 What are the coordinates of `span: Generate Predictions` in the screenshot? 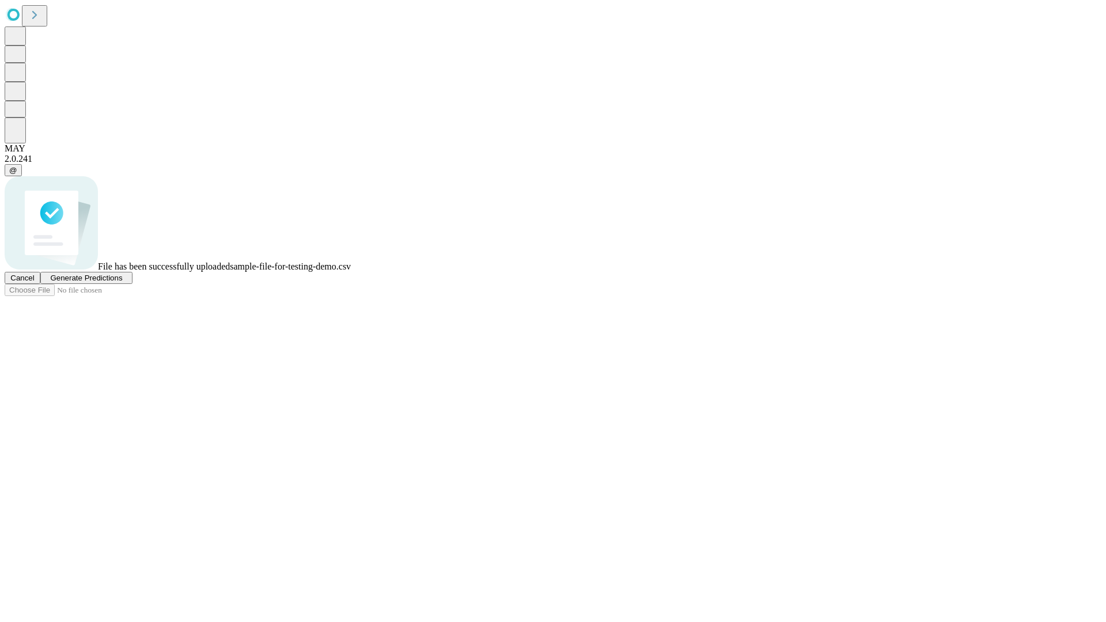 It's located at (86, 278).